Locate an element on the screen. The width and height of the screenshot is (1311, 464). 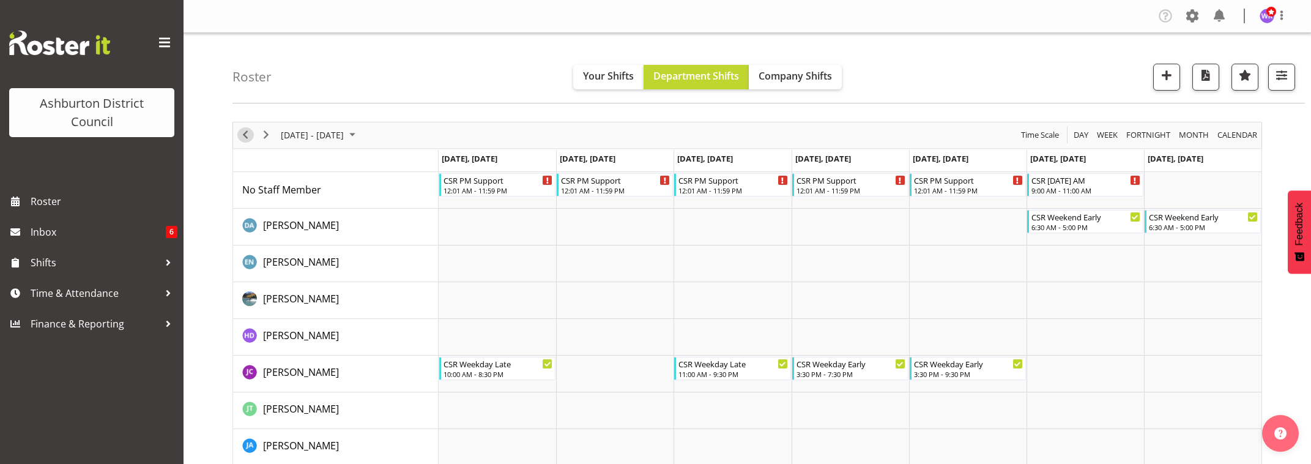
td: Hayley Dickson resource is located at coordinates (336, 337).